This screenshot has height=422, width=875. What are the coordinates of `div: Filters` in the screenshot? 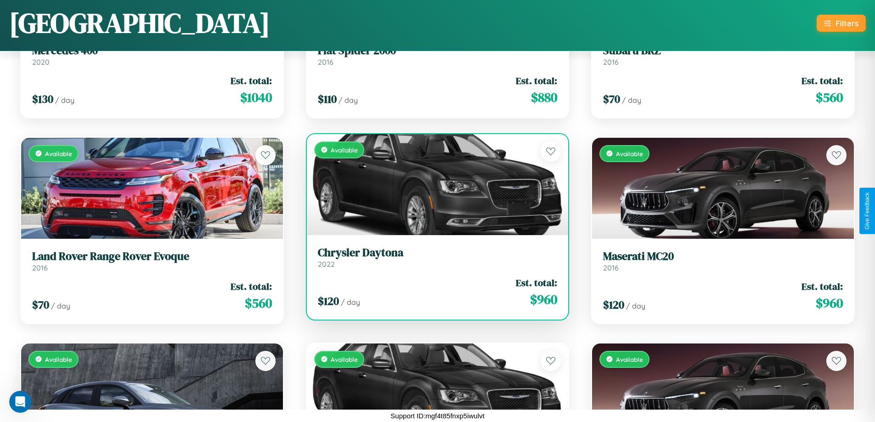 It's located at (847, 23).